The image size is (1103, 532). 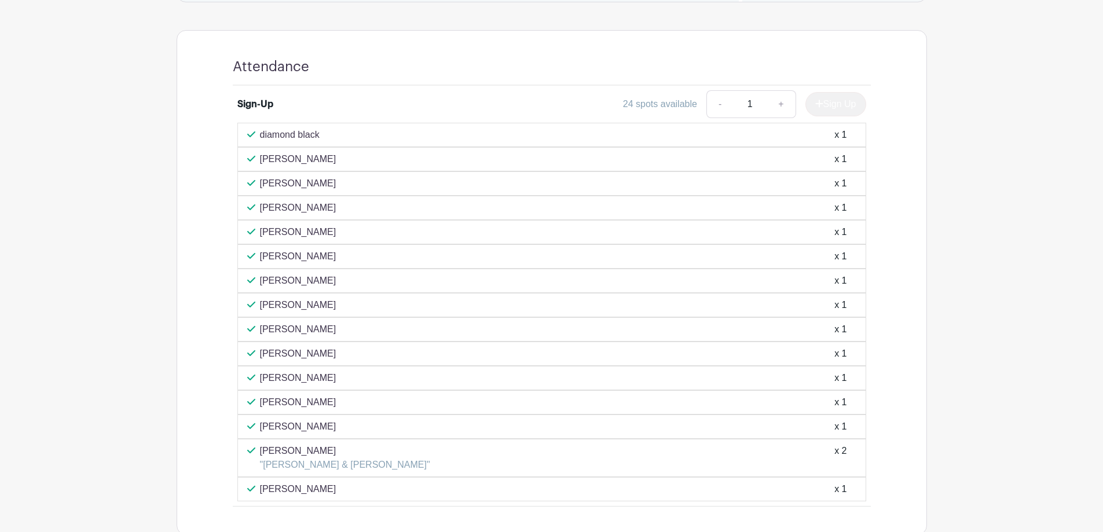 I want to click on div: 24 spots available, so click(x=660, y=104).